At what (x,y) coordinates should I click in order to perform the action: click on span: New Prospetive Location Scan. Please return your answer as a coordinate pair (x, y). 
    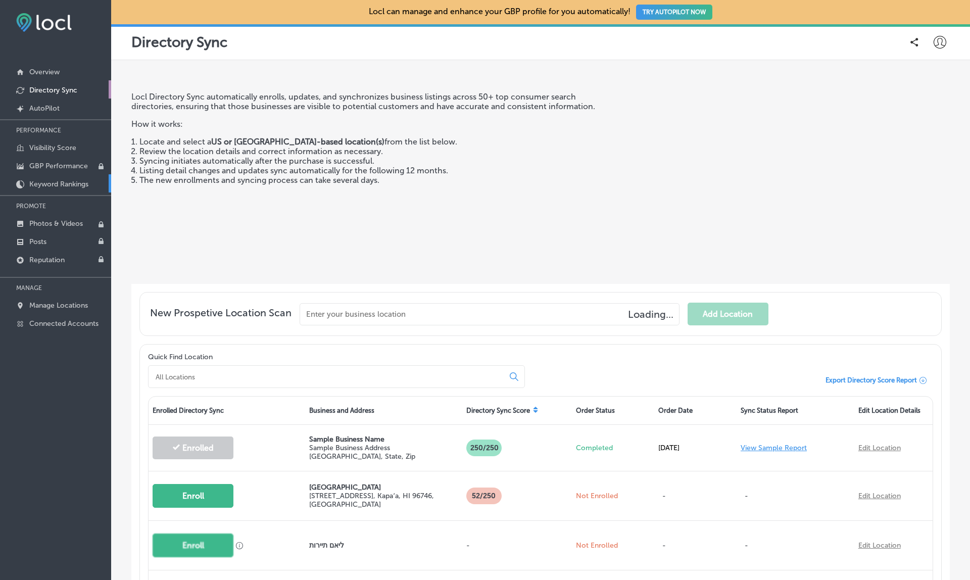
    Looking at the image, I should click on (221, 316).